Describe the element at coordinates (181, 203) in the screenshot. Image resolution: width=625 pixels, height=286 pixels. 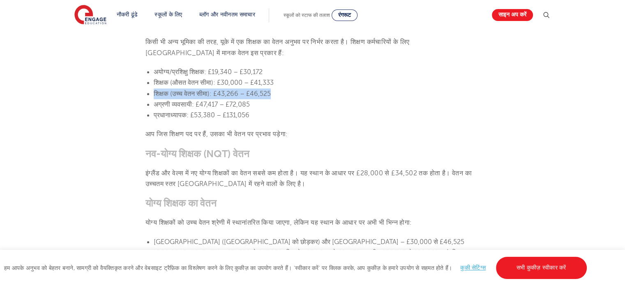
I see `font: योग्य शिक्षक का वेतन` at that location.